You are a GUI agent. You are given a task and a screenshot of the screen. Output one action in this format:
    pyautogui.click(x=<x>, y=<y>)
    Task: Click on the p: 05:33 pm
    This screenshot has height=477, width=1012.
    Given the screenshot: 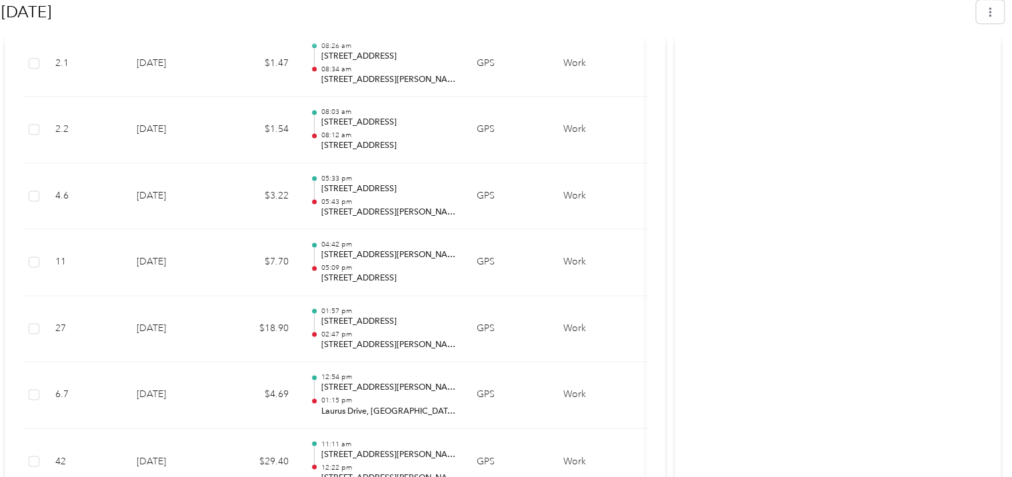 What is the action you would take?
    pyautogui.click(x=388, y=179)
    